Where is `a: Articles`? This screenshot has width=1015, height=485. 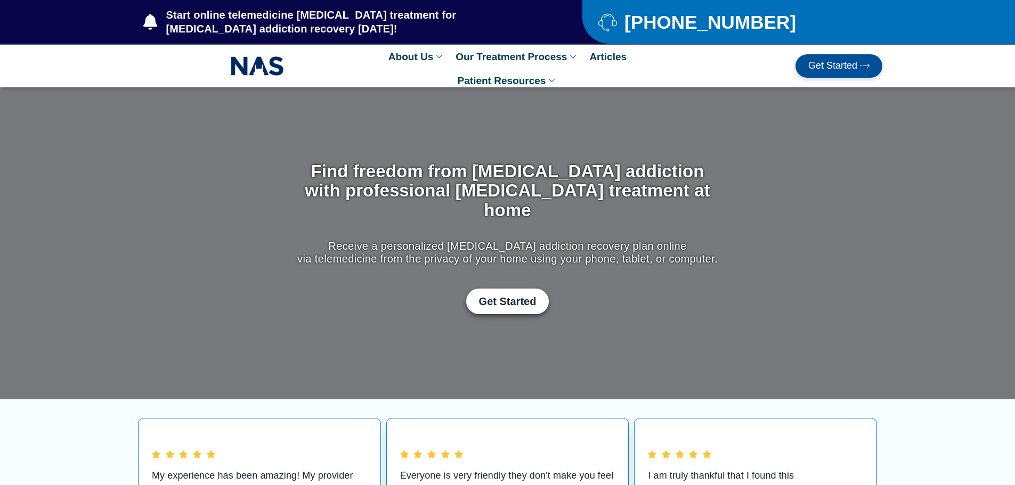
a: Articles is located at coordinates (608, 56).